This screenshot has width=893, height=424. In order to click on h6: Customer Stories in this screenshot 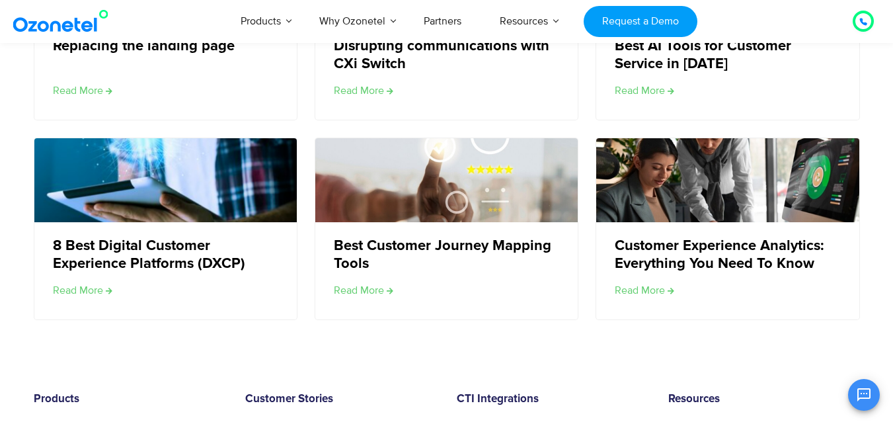, I will do `click(341, 399)`.